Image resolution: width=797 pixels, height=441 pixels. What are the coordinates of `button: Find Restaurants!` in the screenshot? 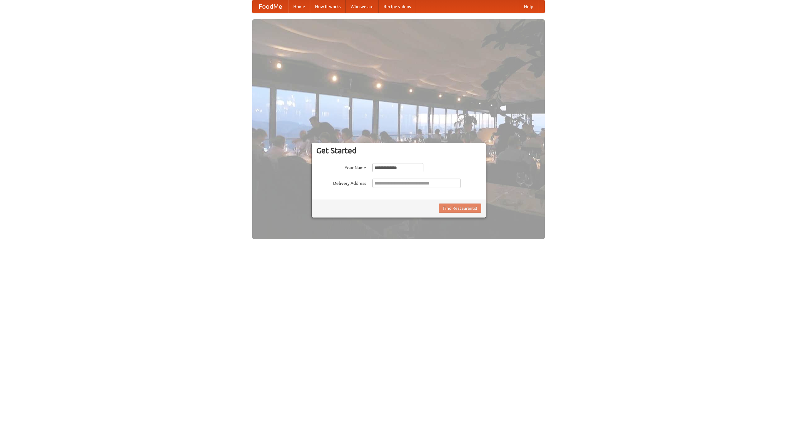 It's located at (460, 208).